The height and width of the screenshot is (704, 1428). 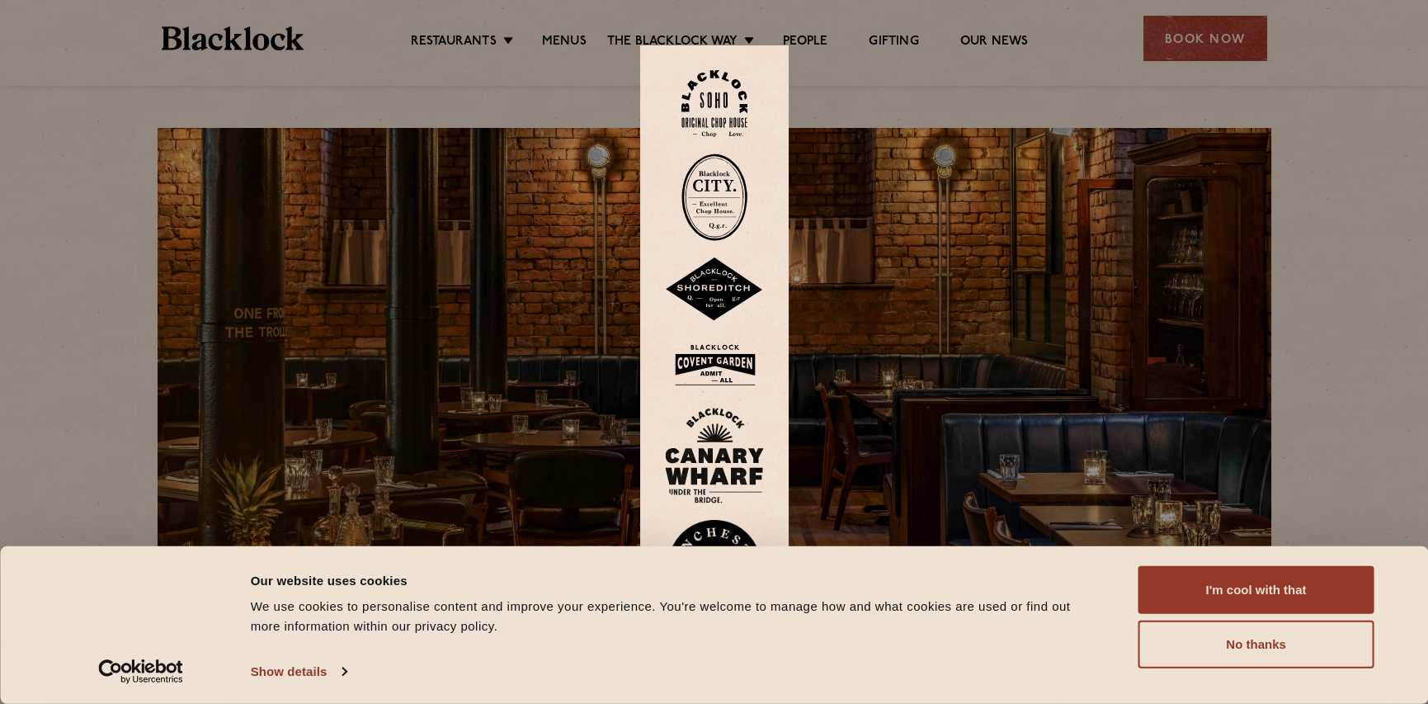 What do you see at coordinates (299, 672) in the screenshot?
I see `a: Show details` at bounding box center [299, 672].